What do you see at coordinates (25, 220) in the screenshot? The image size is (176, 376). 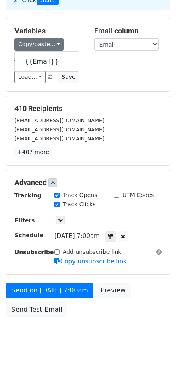 I see `strong: Filters` at bounding box center [25, 220].